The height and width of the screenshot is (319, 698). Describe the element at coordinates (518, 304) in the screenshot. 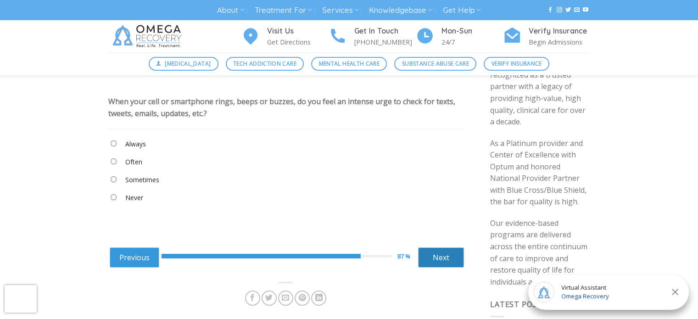

I see `span: Latest Posts` at that location.